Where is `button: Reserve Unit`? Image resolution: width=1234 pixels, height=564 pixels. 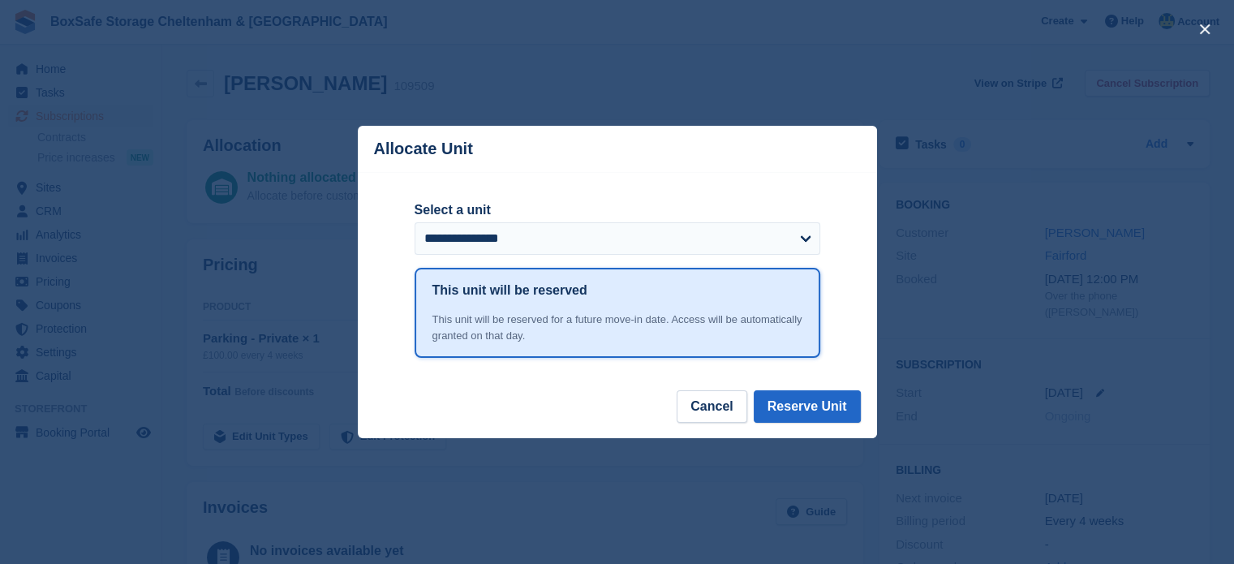
button: Reserve Unit is located at coordinates (808, 407).